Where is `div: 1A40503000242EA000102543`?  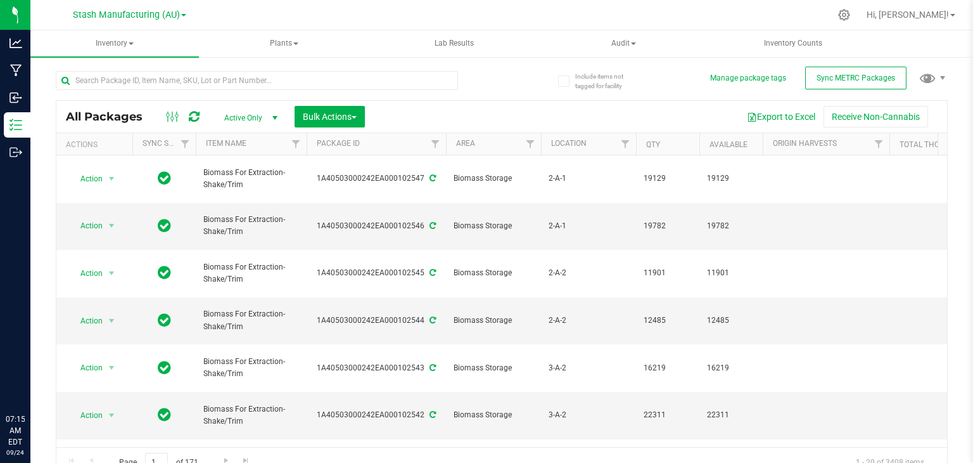
div: 1A40503000242EA000102543 is located at coordinates (376, 368).